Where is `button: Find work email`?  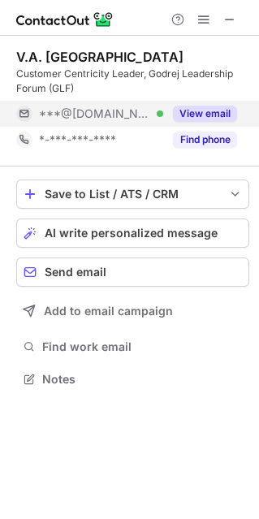
button: Find work email is located at coordinates (132, 347).